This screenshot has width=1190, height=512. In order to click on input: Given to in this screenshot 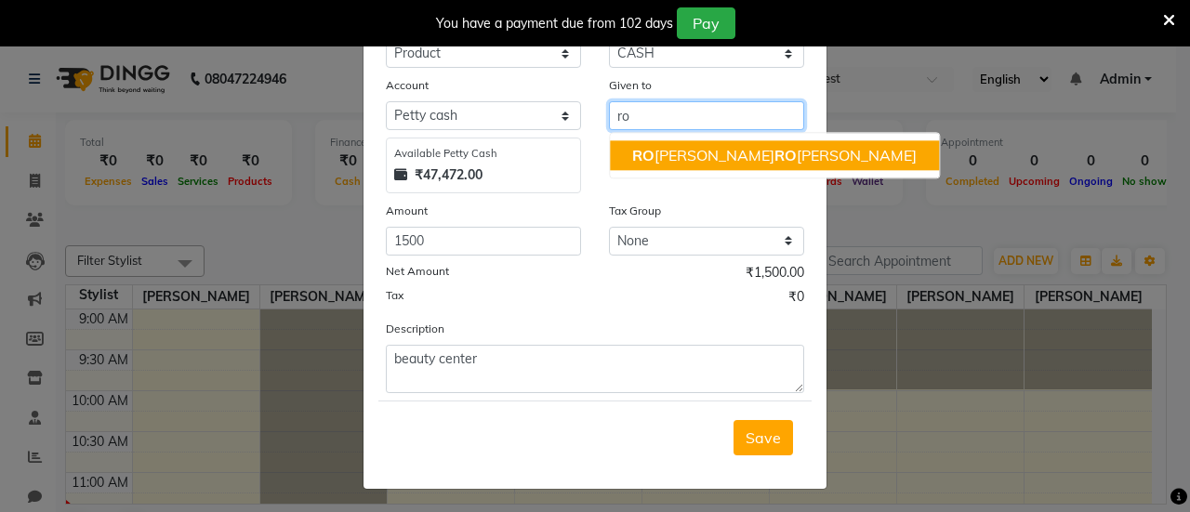, I will do `click(707, 115)`.